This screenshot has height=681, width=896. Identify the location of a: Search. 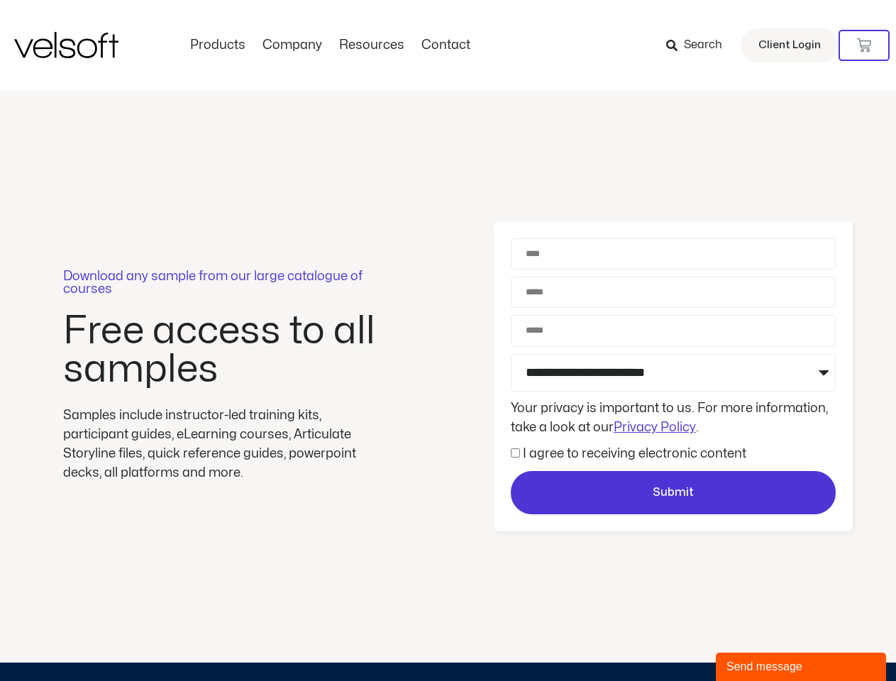
(699, 45).